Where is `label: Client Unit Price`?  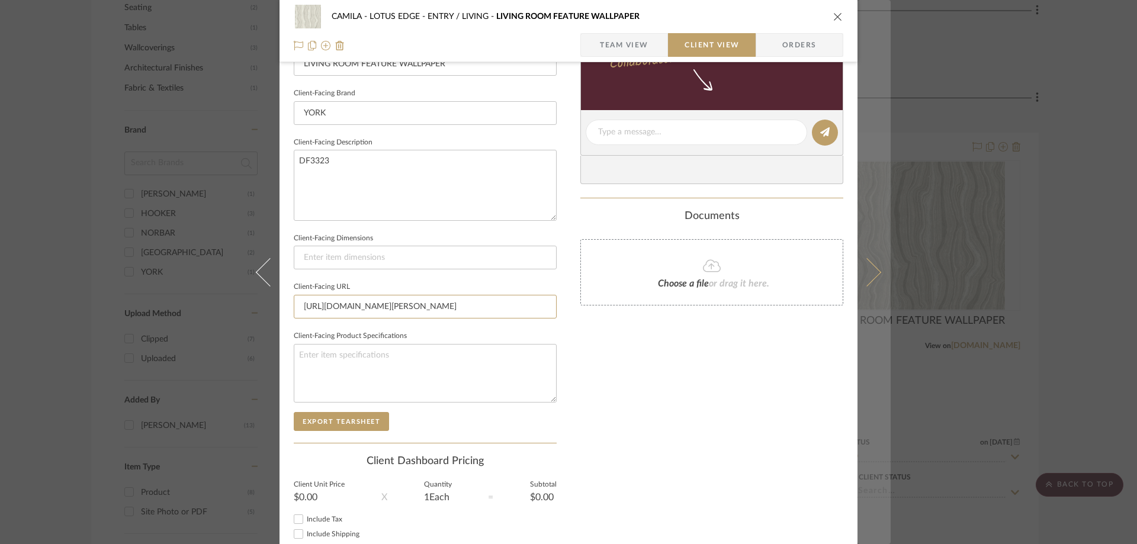
label: Client Unit Price is located at coordinates (319, 485).